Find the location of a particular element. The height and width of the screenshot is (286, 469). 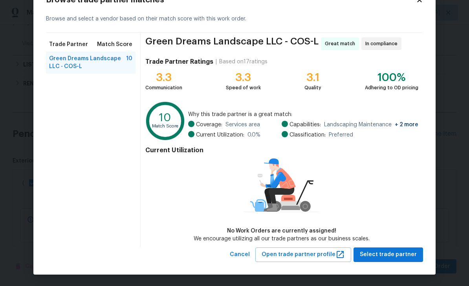

span: Trade Partner is located at coordinates (68, 44).